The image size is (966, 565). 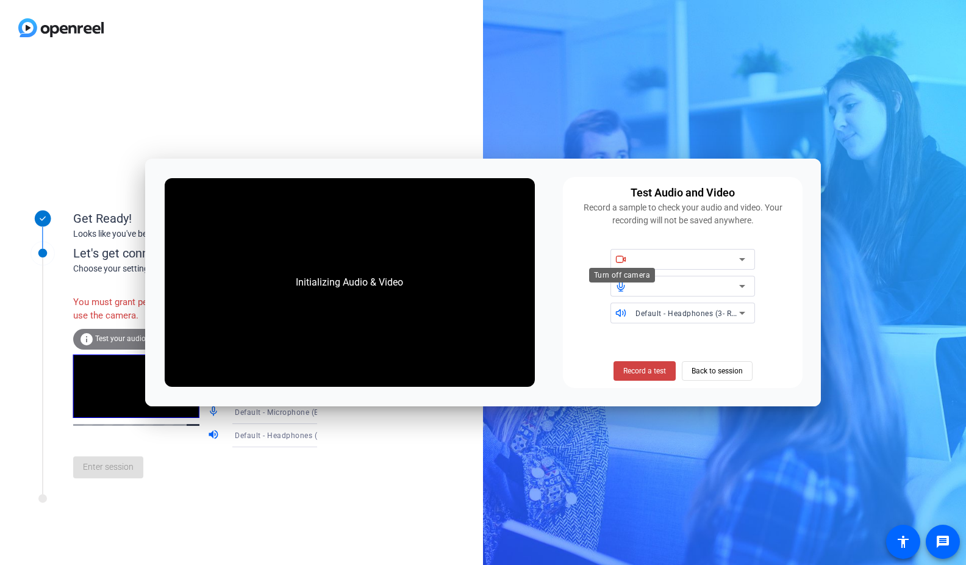 What do you see at coordinates (195, 234) in the screenshot?
I see `div: Looks like you've been invited to join` at bounding box center [195, 234].